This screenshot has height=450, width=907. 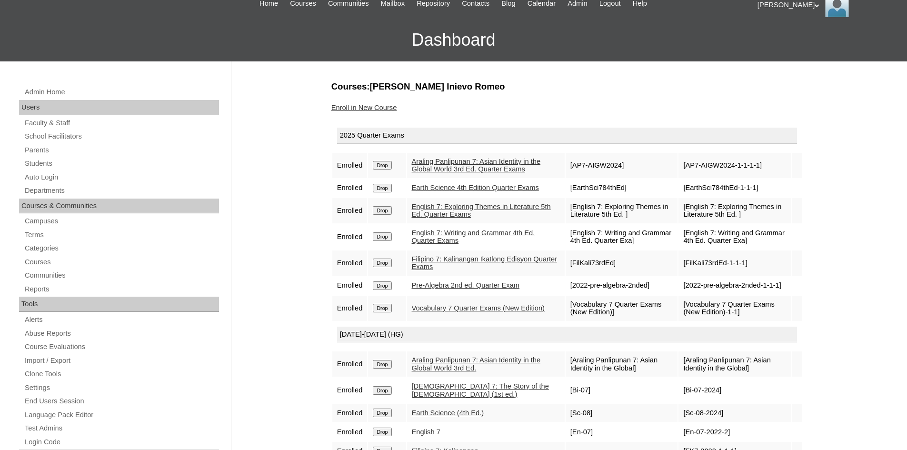 What do you see at coordinates (364, 108) in the screenshot?
I see `a: Enroll in New Course` at bounding box center [364, 108].